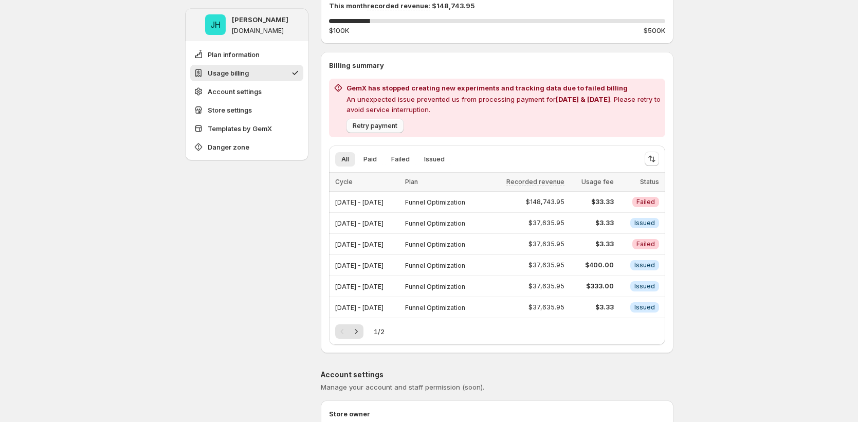 The width and height of the screenshot is (858, 422). What do you see at coordinates (497, 414) in the screenshot?
I see `p: Store owner` at bounding box center [497, 414].